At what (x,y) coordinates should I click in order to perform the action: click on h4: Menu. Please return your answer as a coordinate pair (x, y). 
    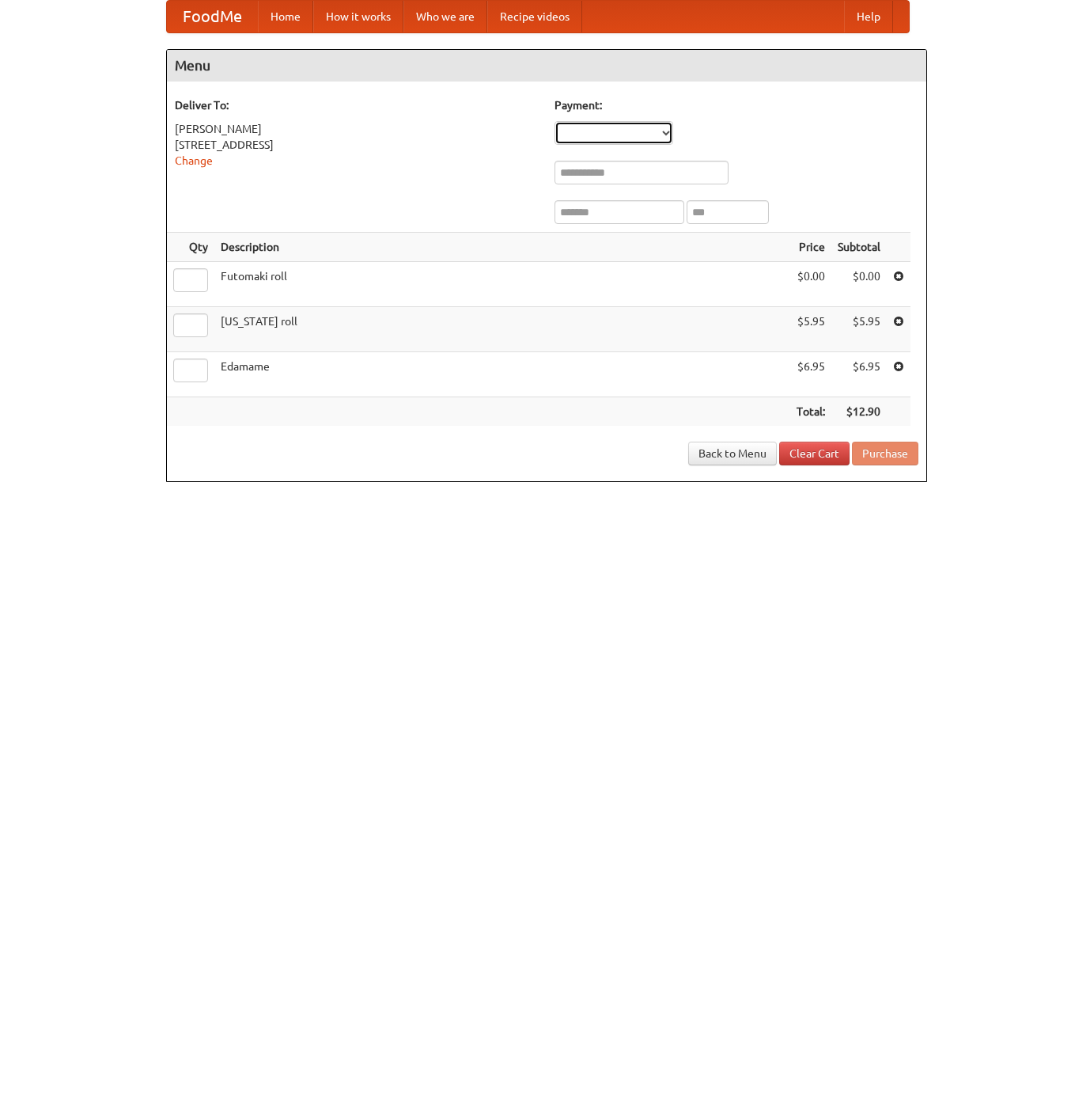
    Looking at the image, I should click on (547, 66).